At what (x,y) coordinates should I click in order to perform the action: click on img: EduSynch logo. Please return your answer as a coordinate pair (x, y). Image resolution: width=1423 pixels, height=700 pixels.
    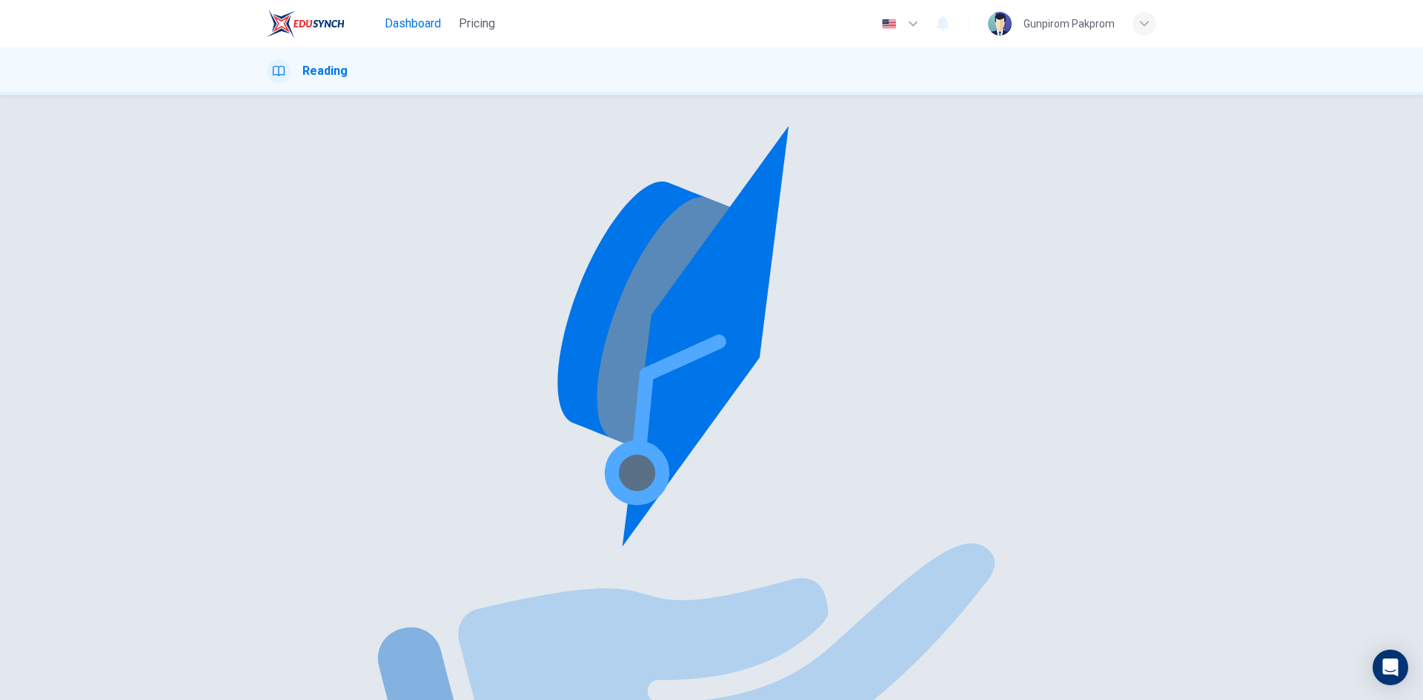
    Looking at the image, I should click on (305, 24).